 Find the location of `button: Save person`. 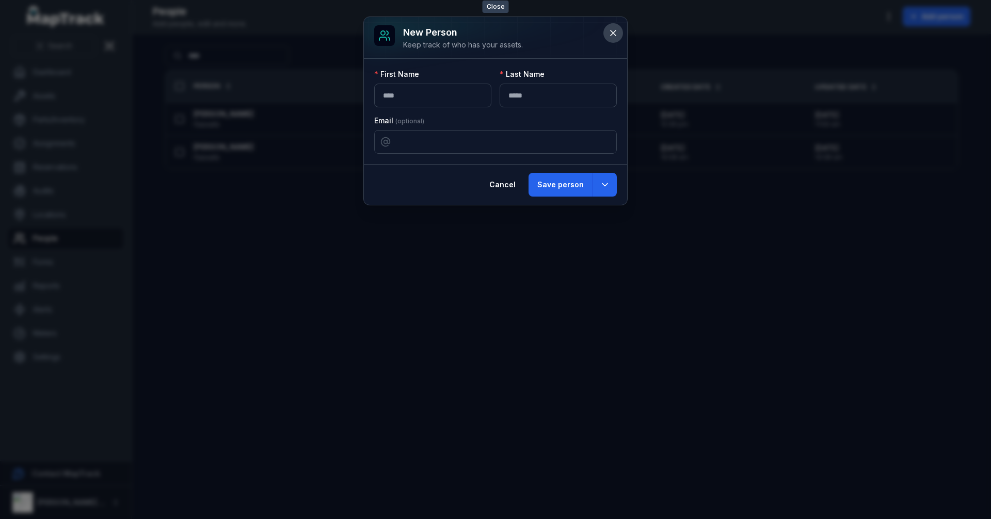

button: Save person is located at coordinates (561, 185).